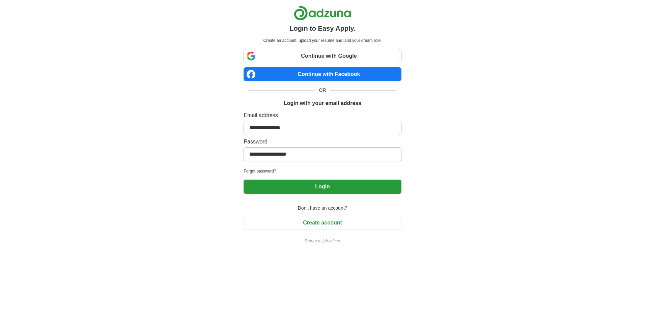 The image size is (645, 318). Describe the element at coordinates (322, 171) in the screenshot. I see `a: Forgot password?` at that location.